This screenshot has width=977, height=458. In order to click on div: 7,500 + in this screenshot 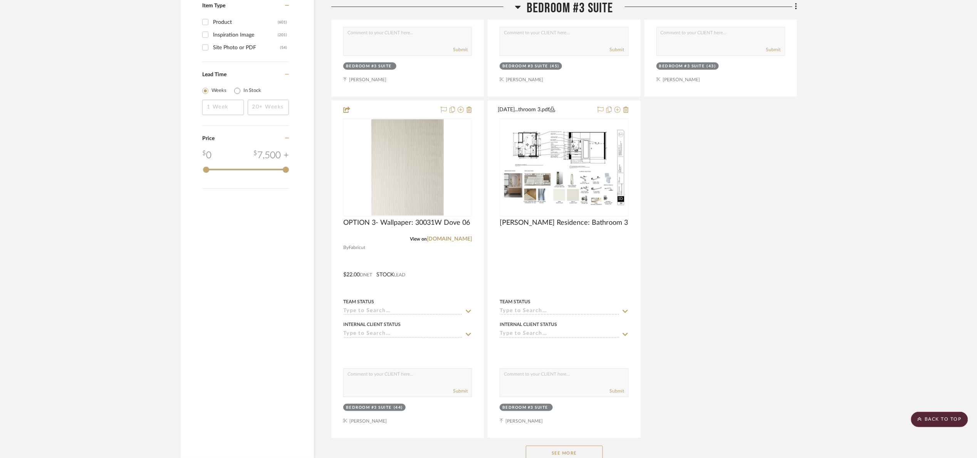, I will do `click(271, 156)`.